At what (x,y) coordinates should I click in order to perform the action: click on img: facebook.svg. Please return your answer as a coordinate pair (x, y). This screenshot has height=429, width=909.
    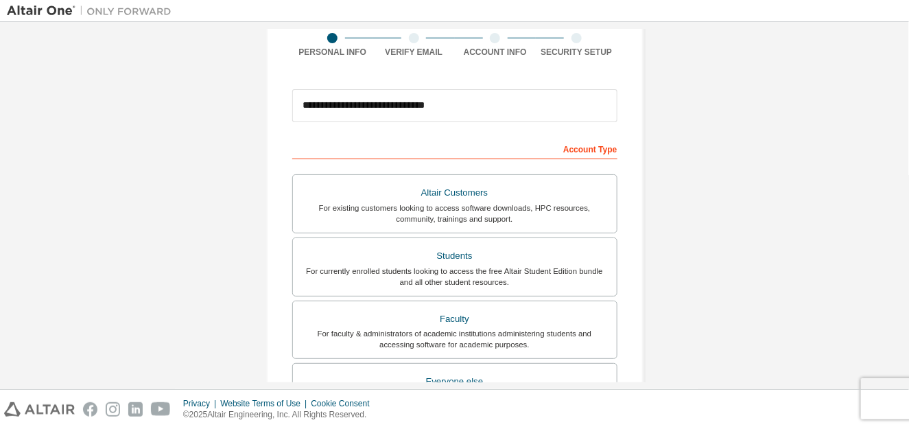
    Looking at the image, I should click on (90, 409).